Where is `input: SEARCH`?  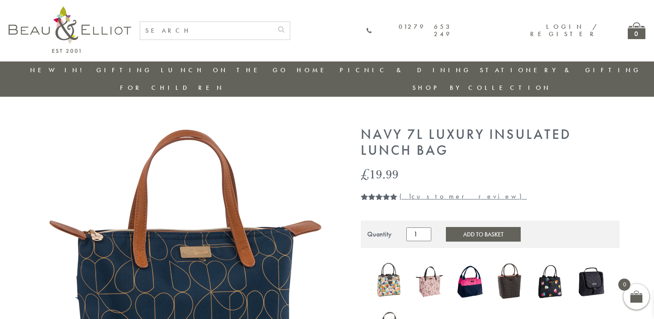 input: SEARCH is located at coordinates (206, 31).